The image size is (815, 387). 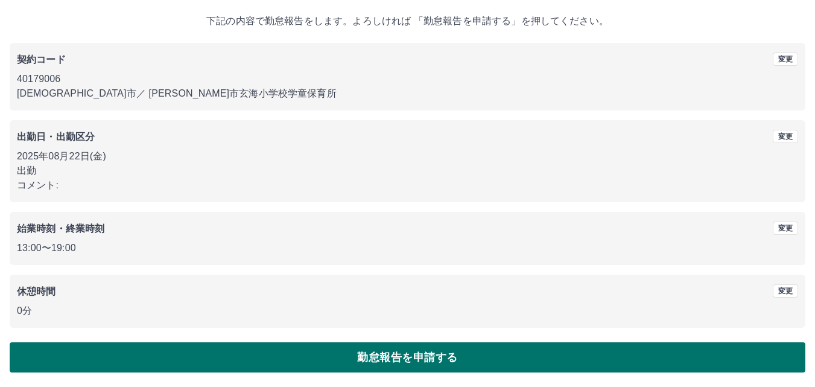 What do you see at coordinates (407, 79) in the screenshot?
I see `p: 40179006` at bounding box center [407, 79].